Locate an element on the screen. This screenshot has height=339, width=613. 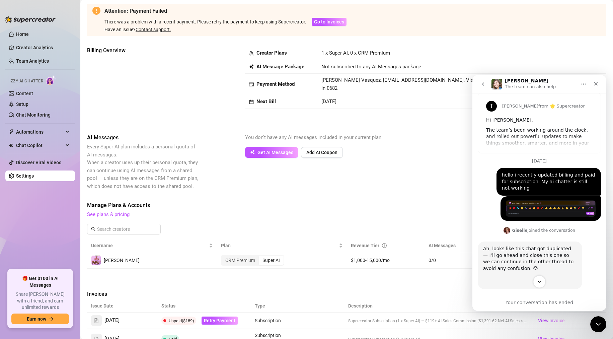
span: Invoices is located at coordinates (143, 294).